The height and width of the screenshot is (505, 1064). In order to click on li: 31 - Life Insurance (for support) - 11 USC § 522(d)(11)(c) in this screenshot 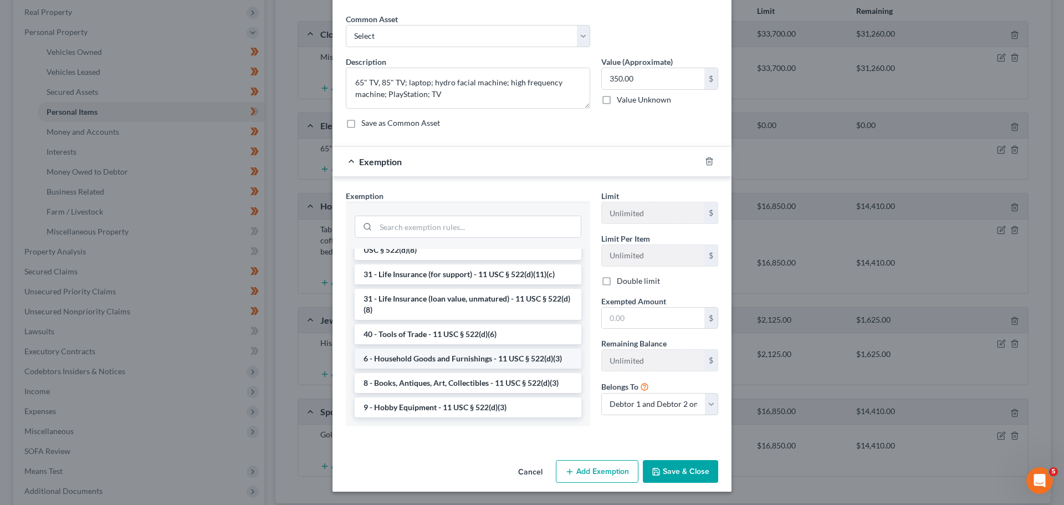, I will do `click(468, 274)`.